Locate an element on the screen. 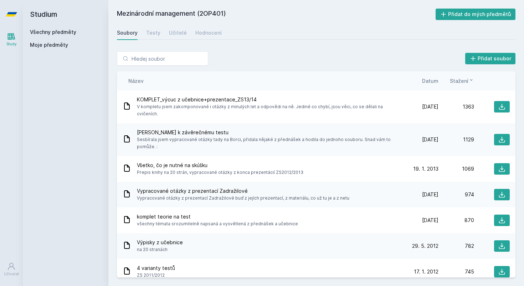 This screenshot has height=286, width=524. span: Prepis knihy na 20 strán, vypracované otázky z konca prezentácií ZS2012/2013 is located at coordinates (220, 172).